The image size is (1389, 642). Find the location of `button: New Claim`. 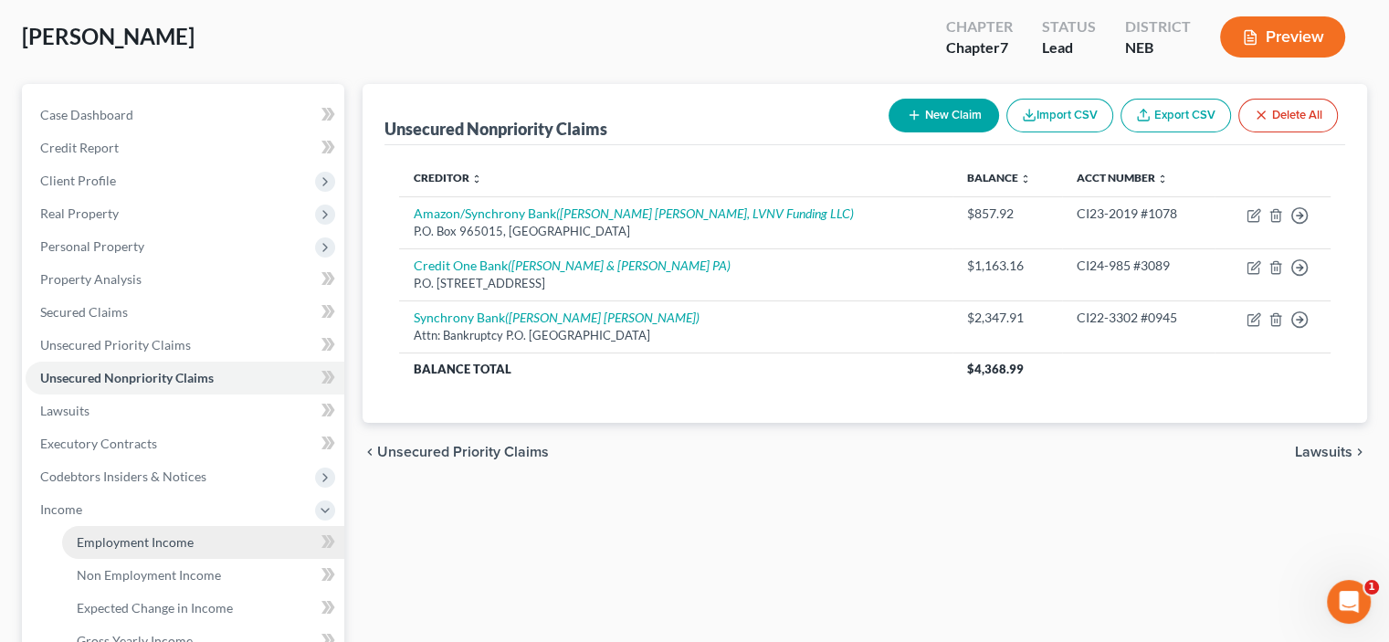

button: New Claim is located at coordinates (944, 115).